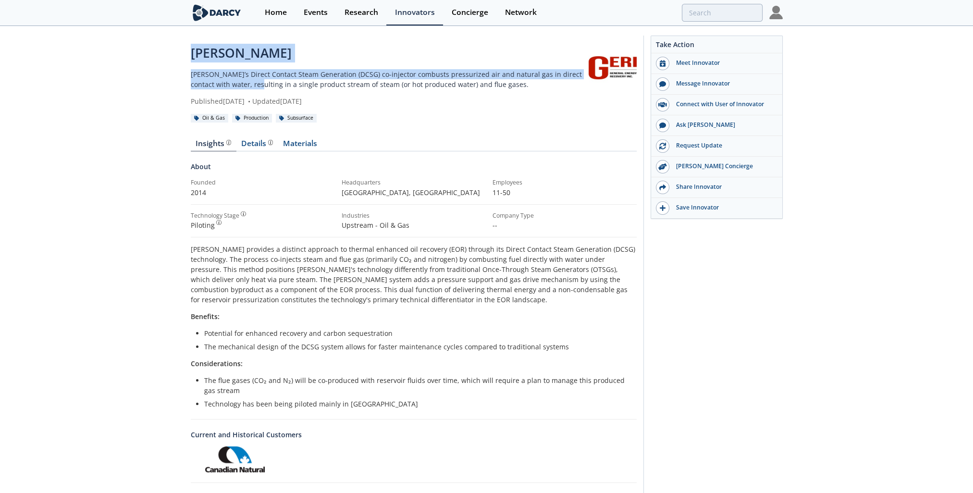 The height and width of the screenshot is (493, 973). I want to click on img: Canadian Natural Resources Limited, so click(235, 460).